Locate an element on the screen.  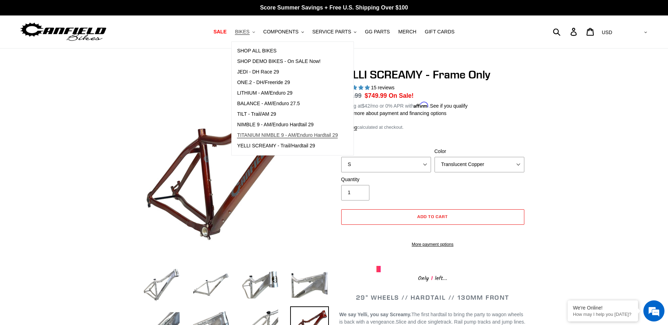
span: TILT - Trail/AM 29 is located at coordinates (256, 114).